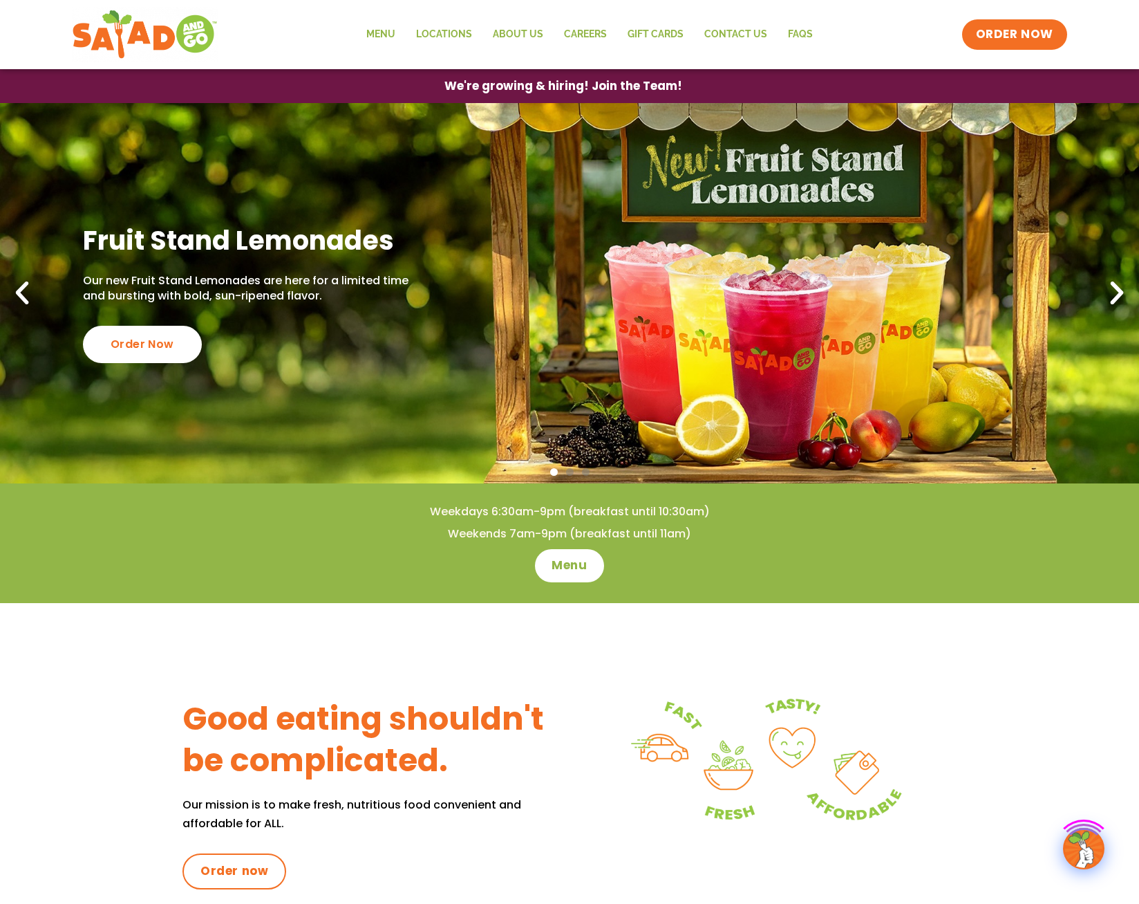  I want to click on a: FAQs, so click(801, 35).